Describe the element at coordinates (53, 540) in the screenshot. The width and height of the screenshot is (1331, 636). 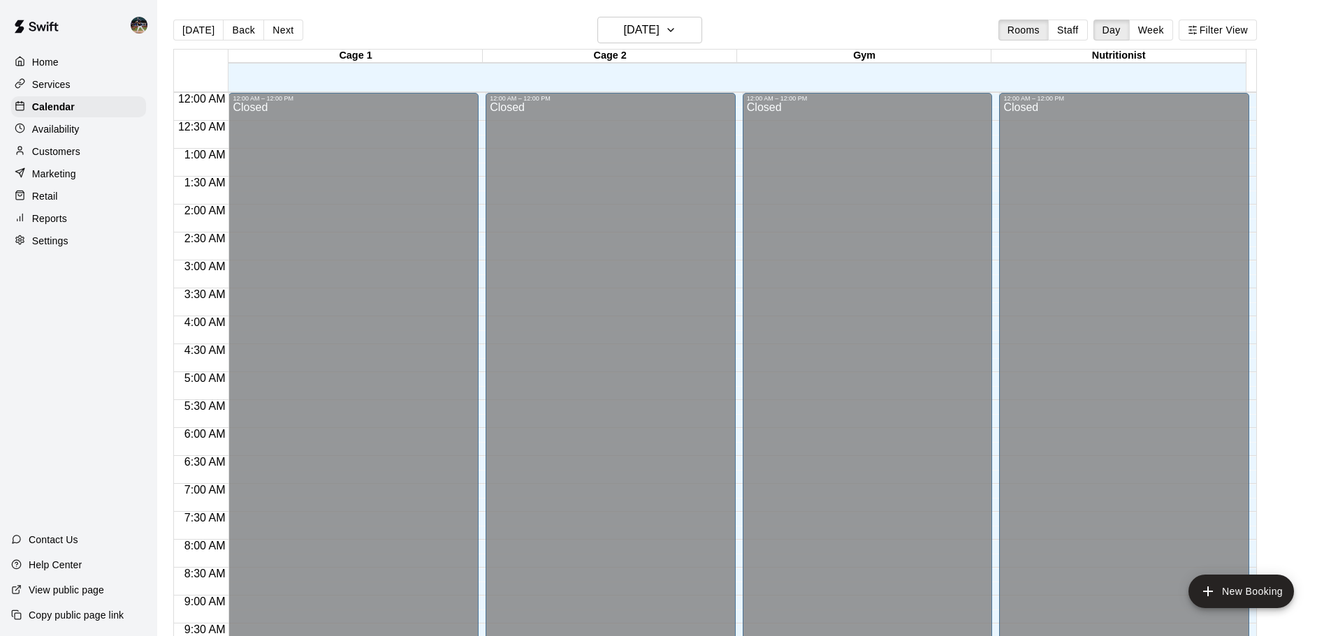
I see `p: Contact Us` at that location.